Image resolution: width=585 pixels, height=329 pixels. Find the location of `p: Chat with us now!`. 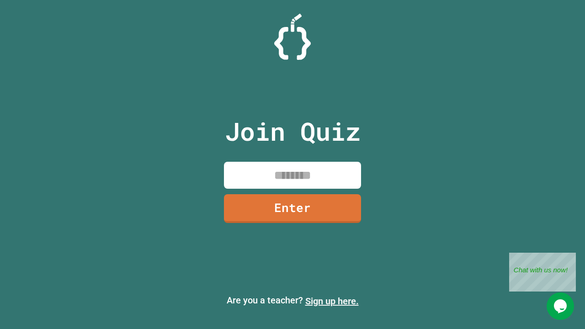

p: Chat with us now! is located at coordinates (32, 17).